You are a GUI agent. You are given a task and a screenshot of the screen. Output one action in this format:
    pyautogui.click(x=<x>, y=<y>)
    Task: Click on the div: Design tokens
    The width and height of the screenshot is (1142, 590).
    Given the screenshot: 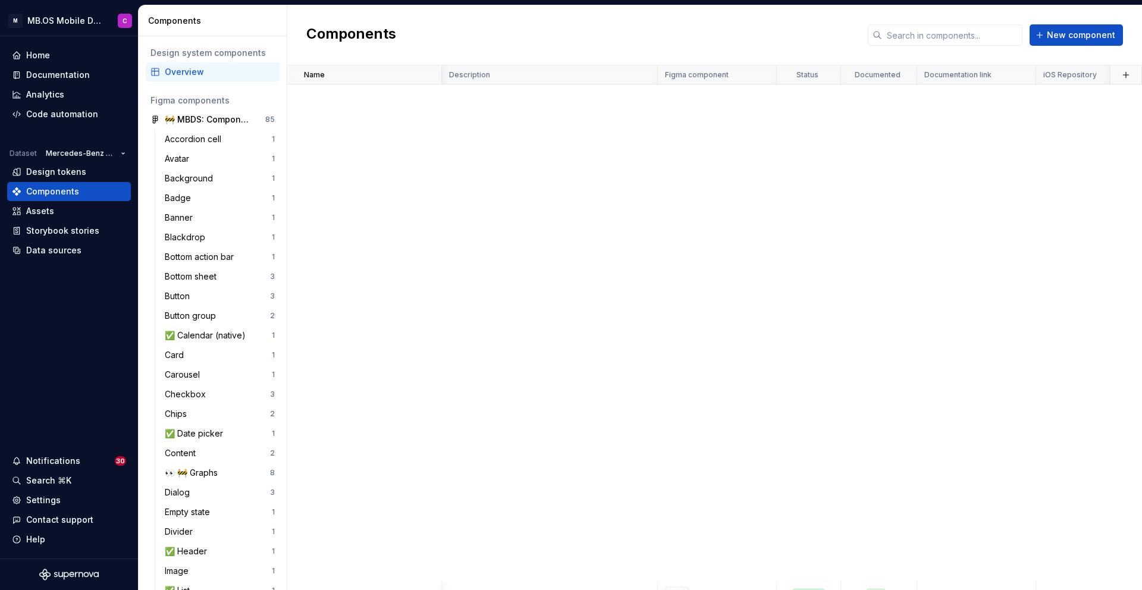 What is the action you would take?
    pyautogui.click(x=56, y=172)
    